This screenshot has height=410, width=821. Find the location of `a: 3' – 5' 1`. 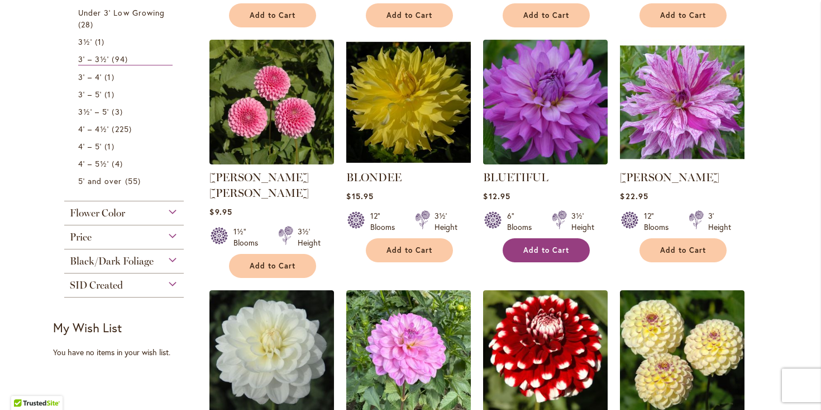

a: 3' – 5' 1 is located at coordinates (125, 94).